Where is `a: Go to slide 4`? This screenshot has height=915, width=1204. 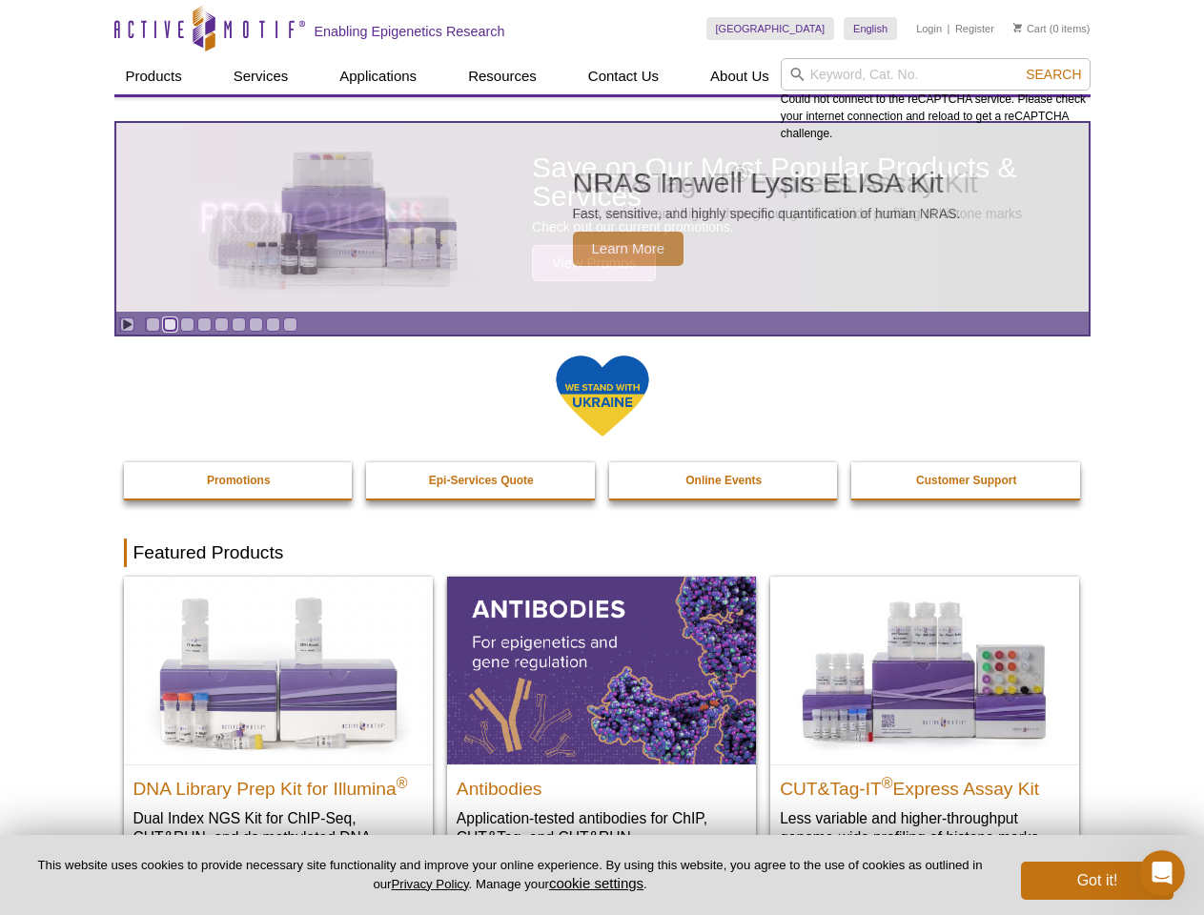 a: Go to slide 4 is located at coordinates (204, 324).